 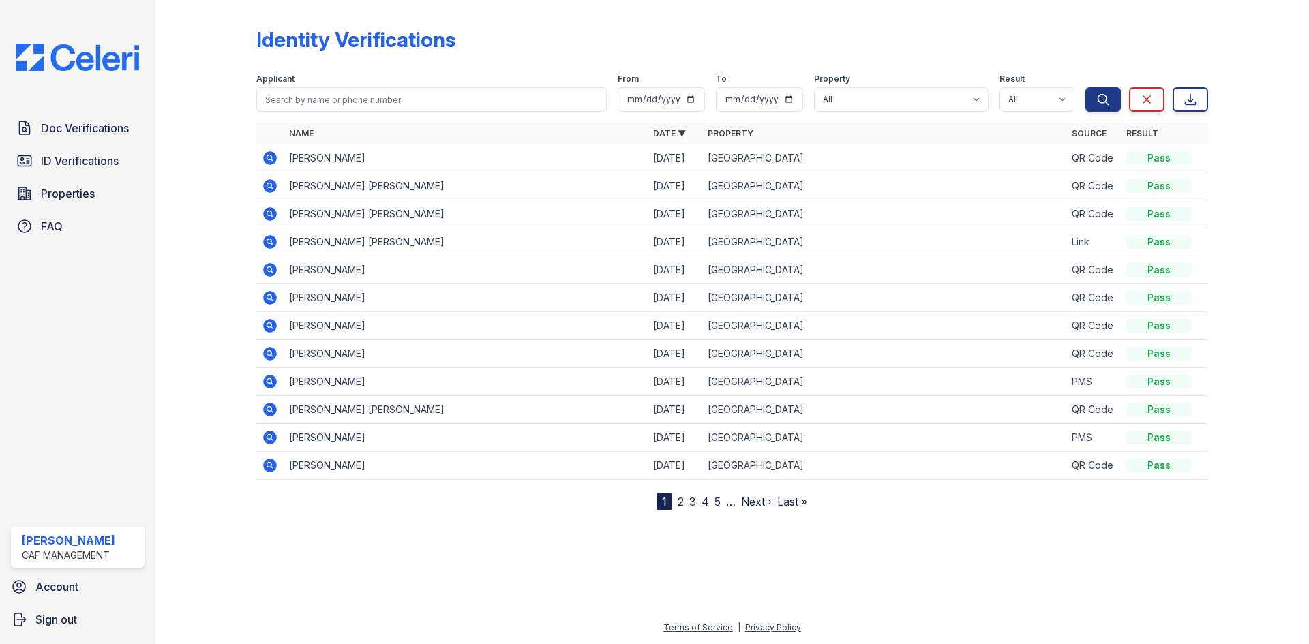 I want to click on a: Doc Verifications, so click(x=78, y=128).